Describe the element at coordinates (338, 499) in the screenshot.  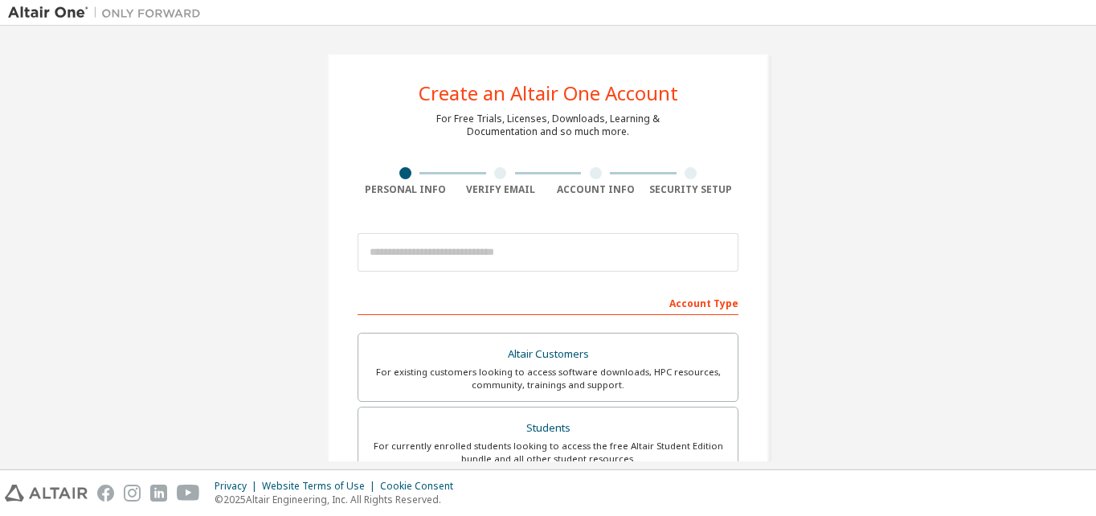
I see `p: © 2025 Altair Engineering, Inc. All Rights Reserved.` at that location.